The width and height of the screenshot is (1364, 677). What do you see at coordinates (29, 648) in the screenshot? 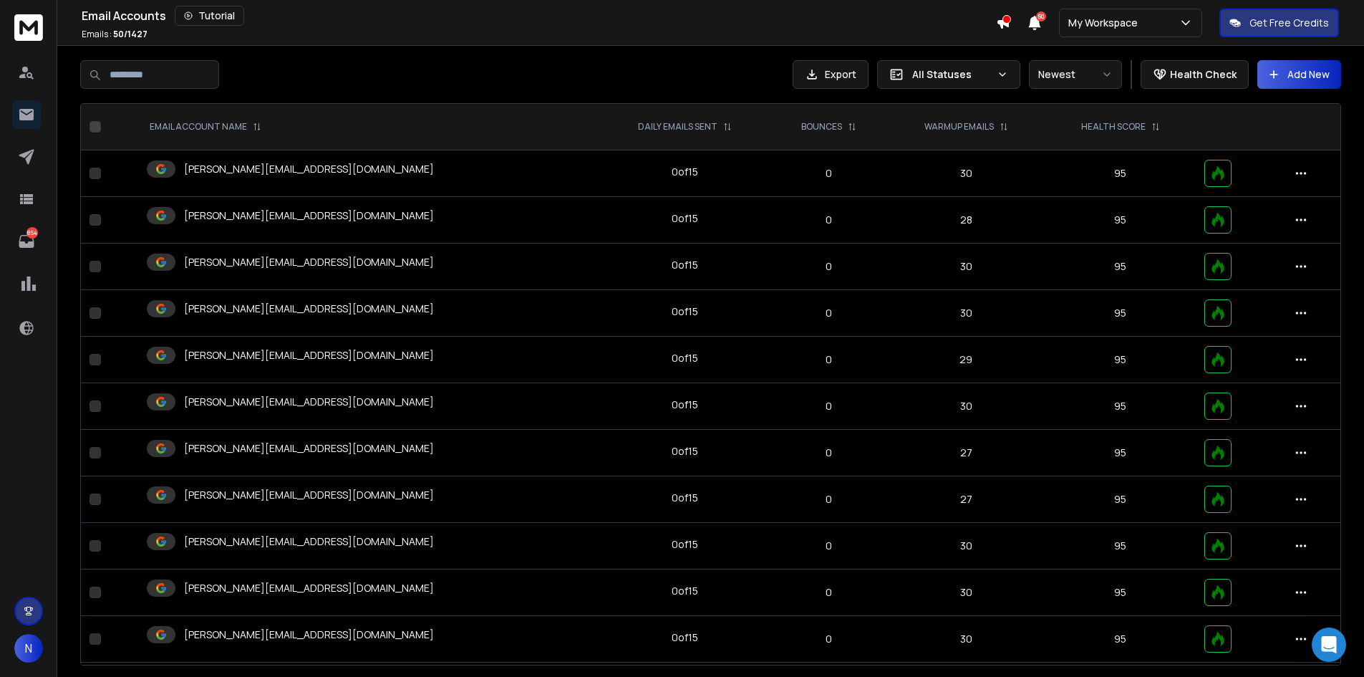
I see `button: N` at bounding box center [29, 648].